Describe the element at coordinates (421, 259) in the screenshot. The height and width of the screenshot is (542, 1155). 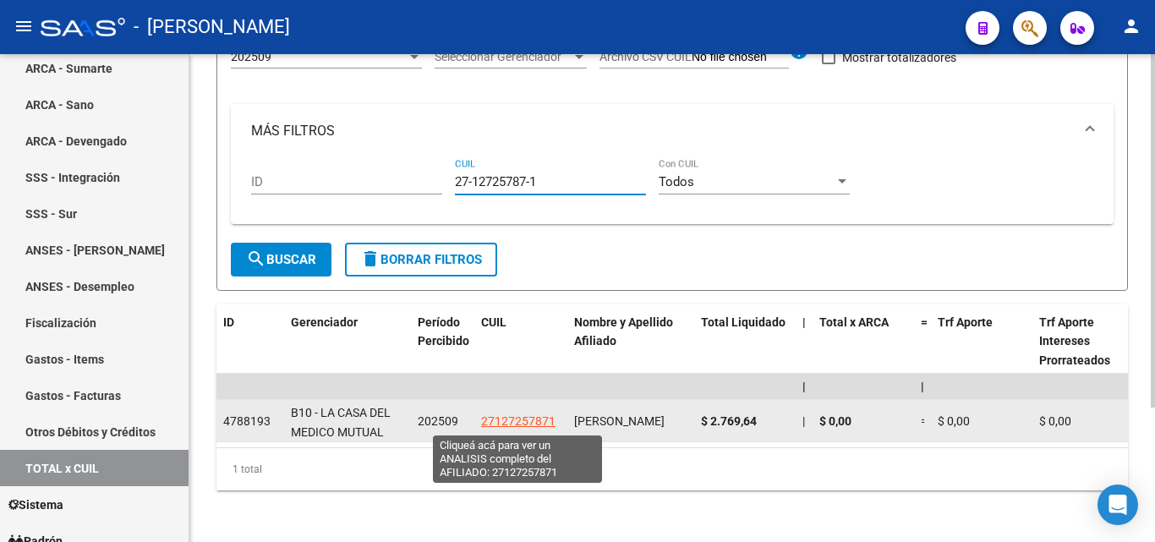
I see `span: Borrar Filtros` at that location.